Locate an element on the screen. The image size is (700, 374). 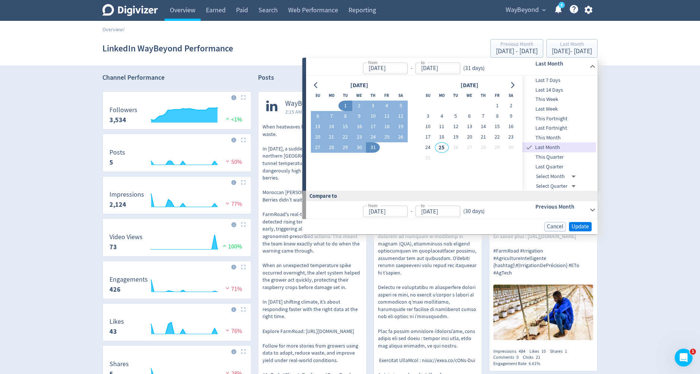
th: Saturday is located at coordinates (511, 95).